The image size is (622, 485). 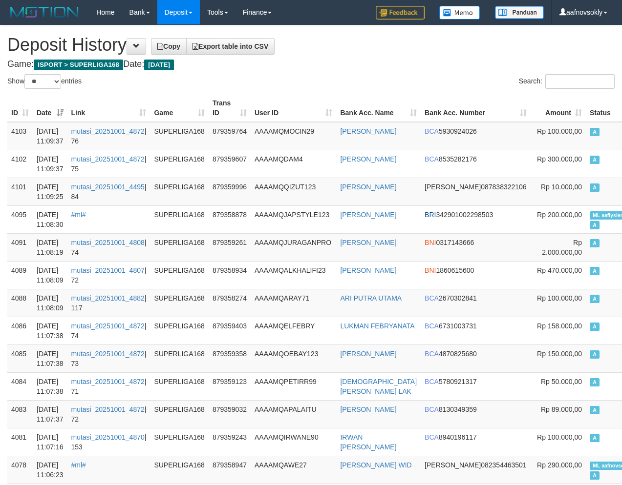 I want to click on img: Feedback.jpg, so click(x=400, y=13).